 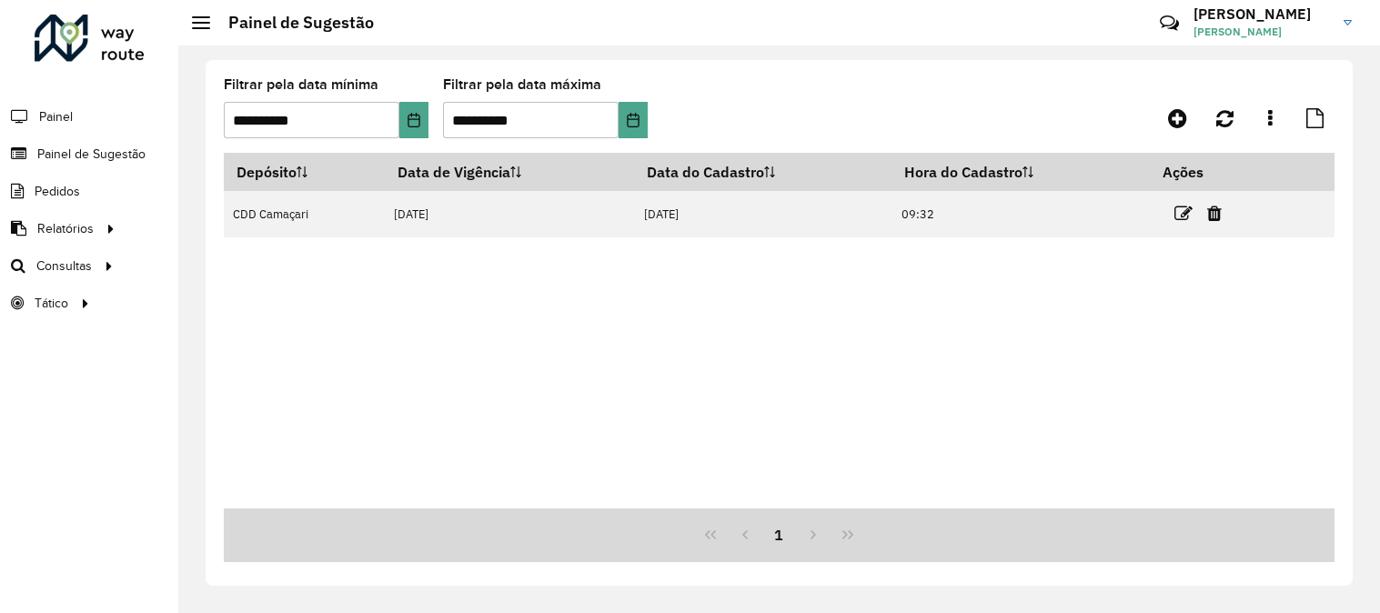 I want to click on th: Hora do Cadastro, so click(x=1021, y=172).